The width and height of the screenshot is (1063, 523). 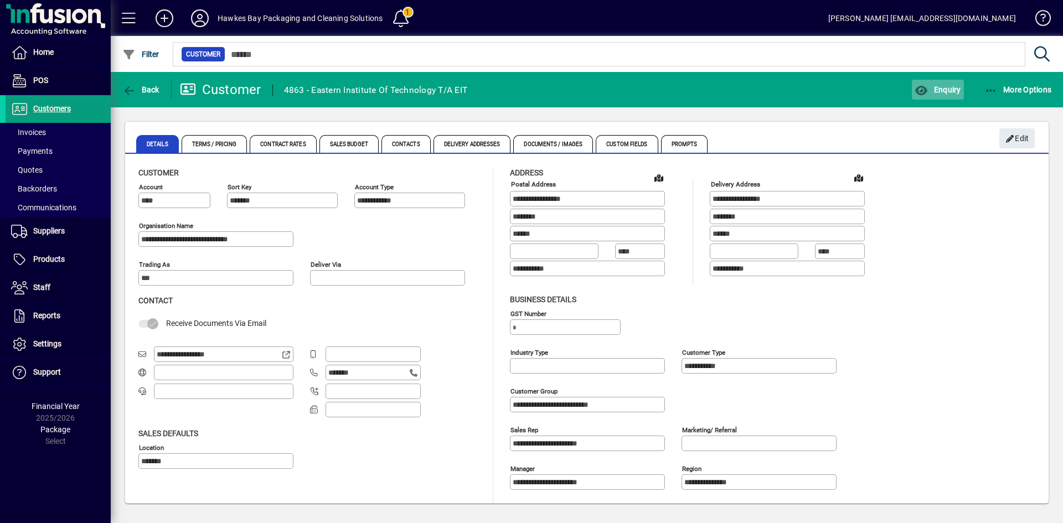 I want to click on mat-label: Sort key, so click(x=239, y=187).